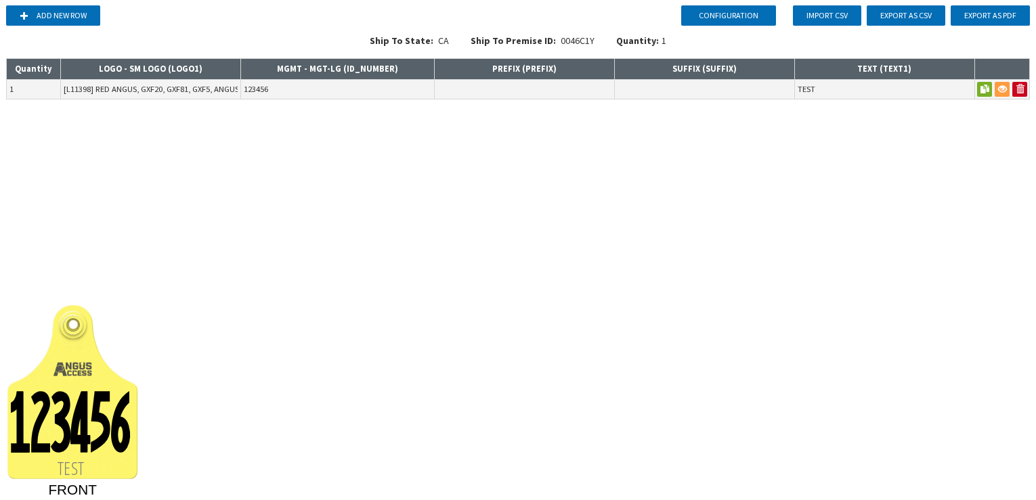 This screenshot has width=1036, height=500. What do you see at coordinates (906, 16) in the screenshot?
I see `button: Export as CSV` at bounding box center [906, 16].